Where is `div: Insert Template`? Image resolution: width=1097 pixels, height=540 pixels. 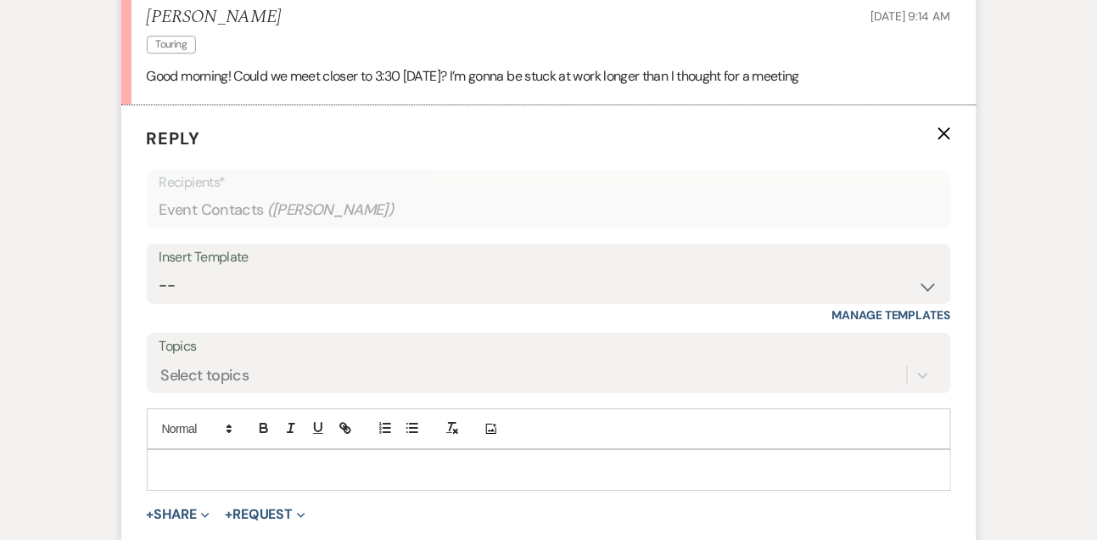
div: Insert Template is located at coordinates (549, 257).